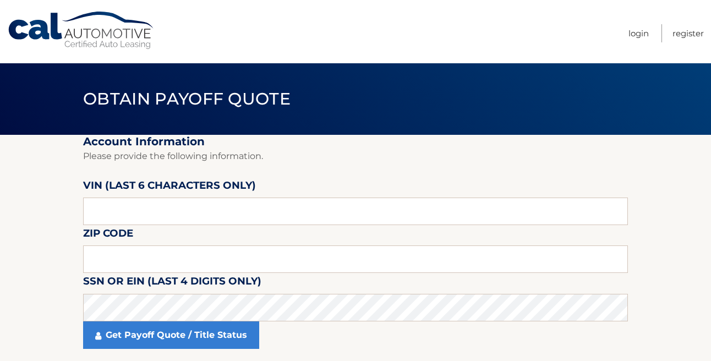 This screenshot has width=711, height=361. Describe the element at coordinates (355, 141) in the screenshot. I see `h2: Account Information` at that location.